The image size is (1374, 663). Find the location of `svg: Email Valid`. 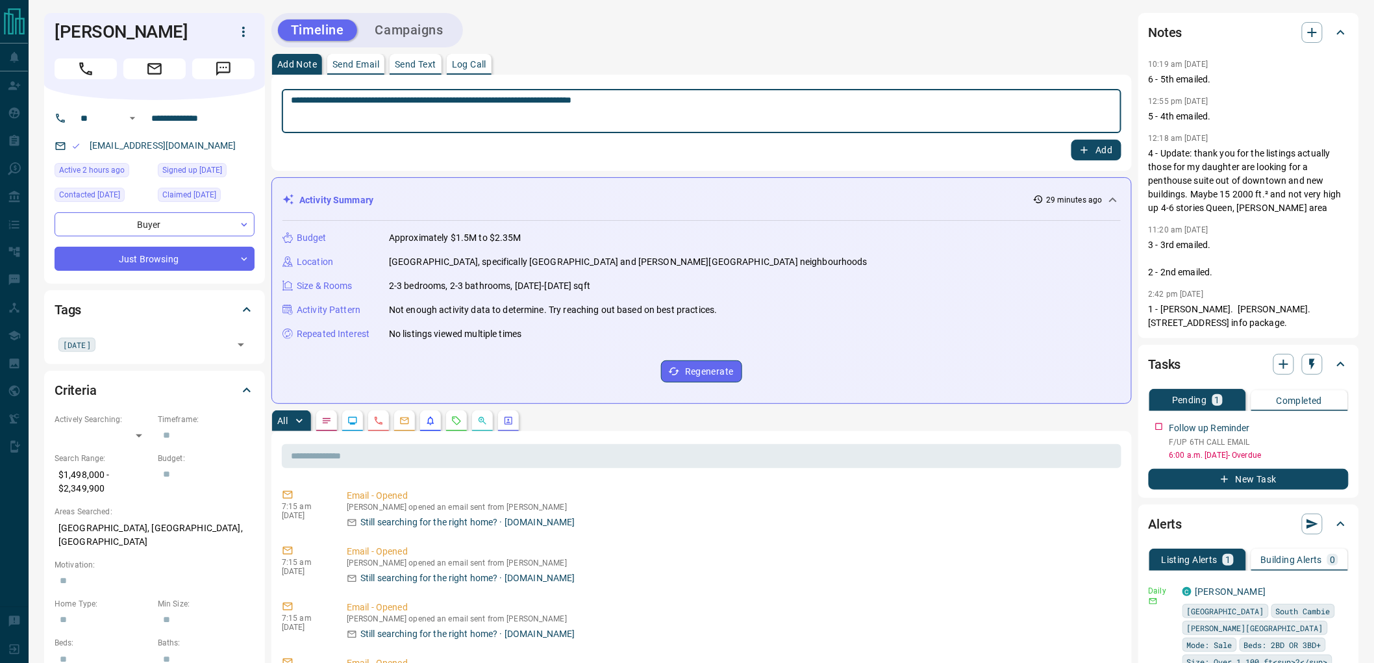

svg: Email Valid is located at coordinates (76, 146).